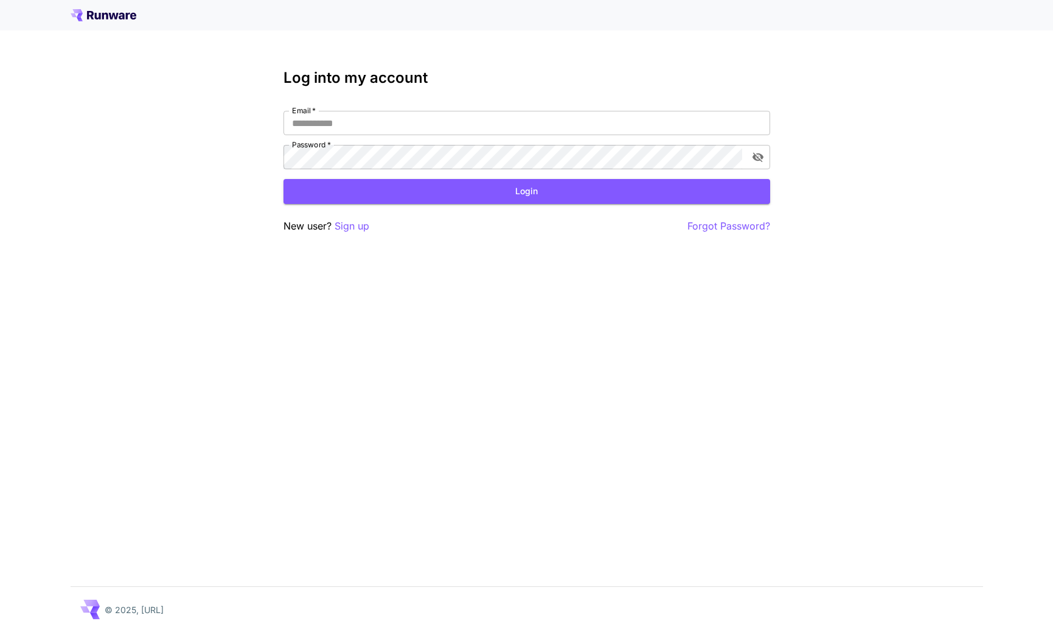 The height and width of the screenshot is (632, 1053). What do you see at coordinates (304, 110) in the screenshot?
I see `label: Email` at bounding box center [304, 110].